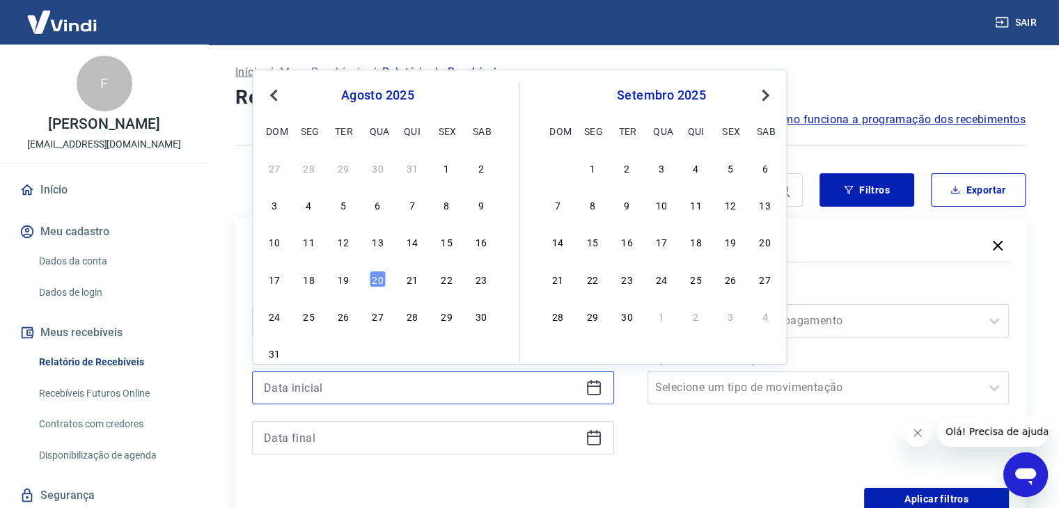 The image size is (1059, 508). What do you see at coordinates (112, 424) in the screenshot?
I see `a: Contratos com credores` at bounding box center [112, 424].